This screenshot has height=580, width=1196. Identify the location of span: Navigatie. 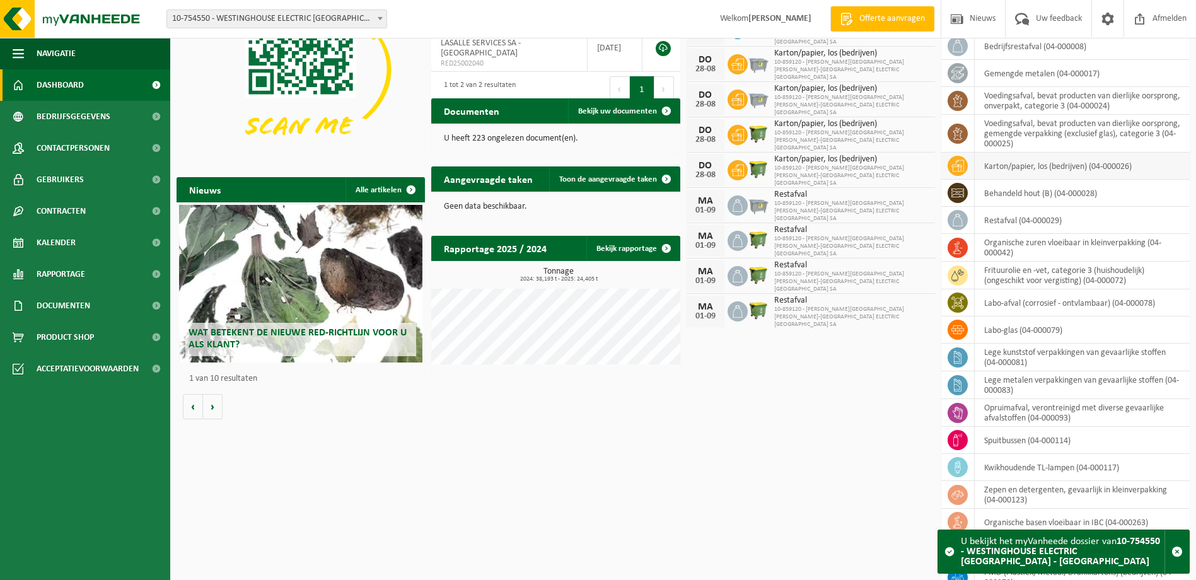
(56, 54).